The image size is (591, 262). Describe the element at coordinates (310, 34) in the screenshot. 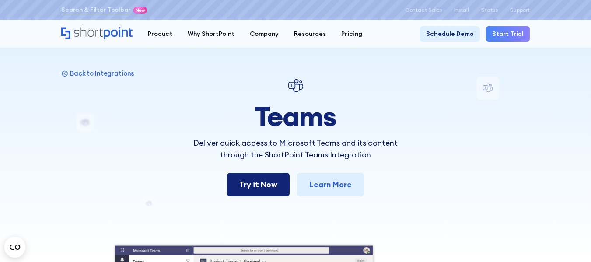

I see `div: Resources` at that location.